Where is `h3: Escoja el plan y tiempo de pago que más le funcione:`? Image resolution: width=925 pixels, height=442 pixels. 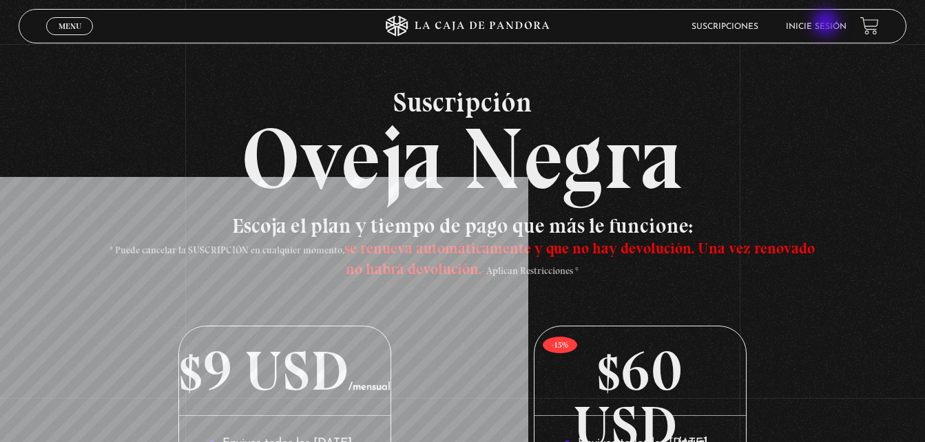 h3: Escoja el plan y tiempo de pago que más le funcione: is located at coordinates (462, 247).